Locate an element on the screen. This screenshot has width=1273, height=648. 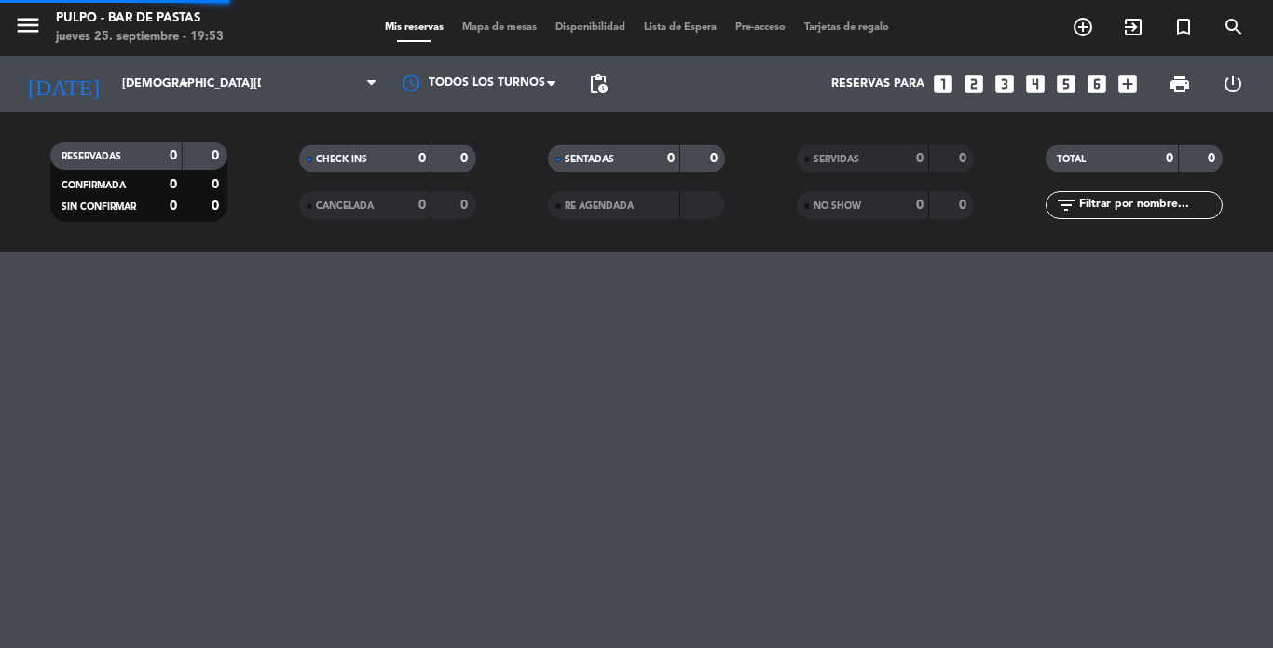
i: menu is located at coordinates (28, 25).